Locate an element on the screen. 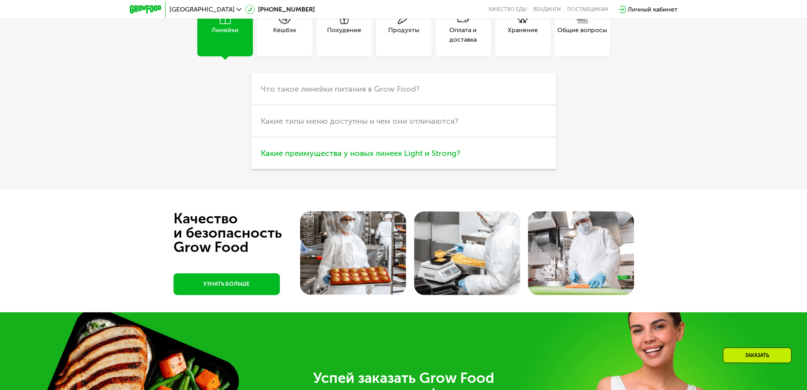  div: поставщикам is located at coordinates (587, 10).